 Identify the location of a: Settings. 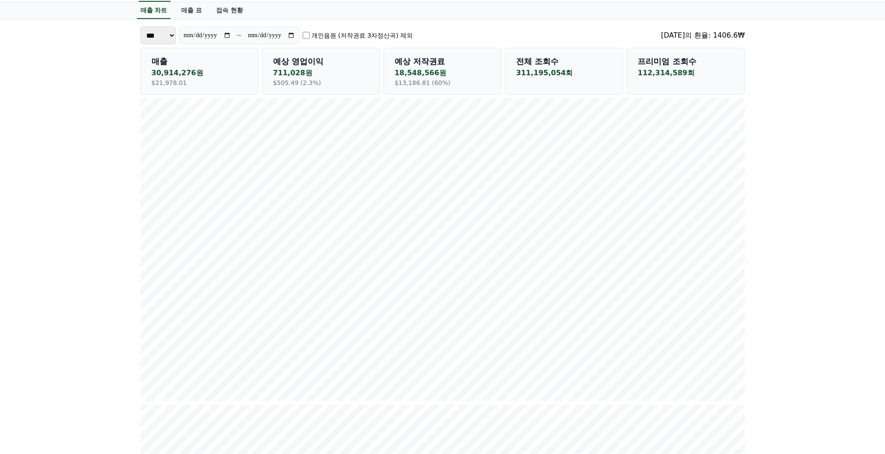
(142, 291).